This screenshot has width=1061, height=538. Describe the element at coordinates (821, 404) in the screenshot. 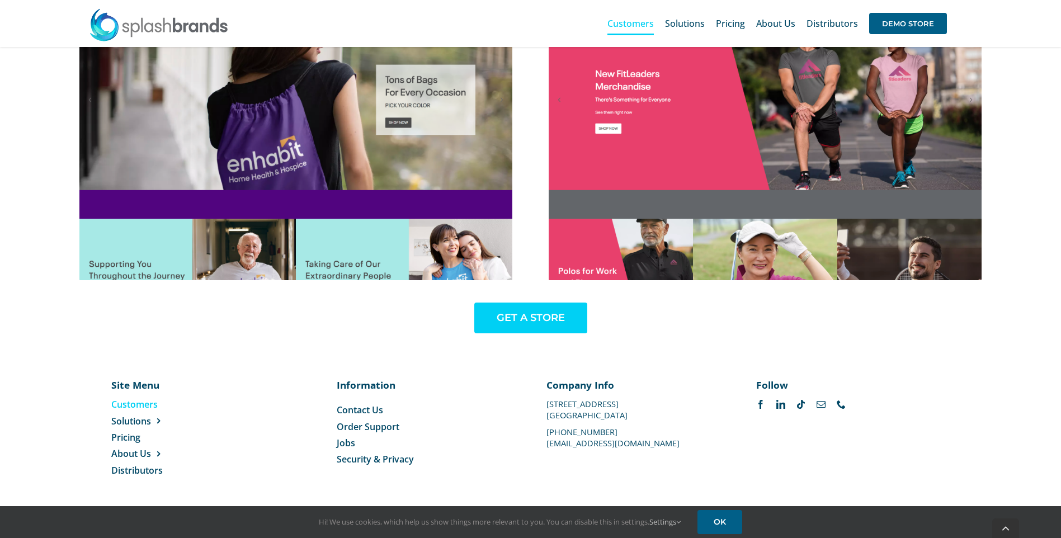

I see `a: mail` at that location.